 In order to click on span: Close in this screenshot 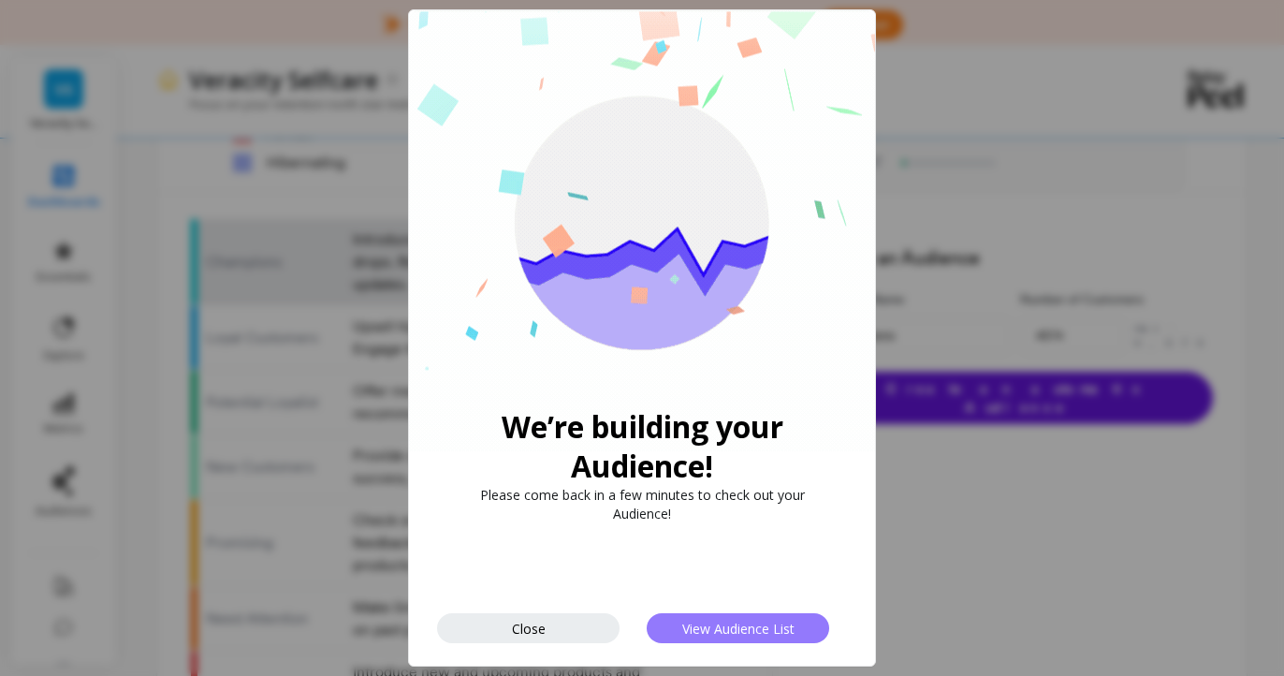, I will do `click(529, 628)`.